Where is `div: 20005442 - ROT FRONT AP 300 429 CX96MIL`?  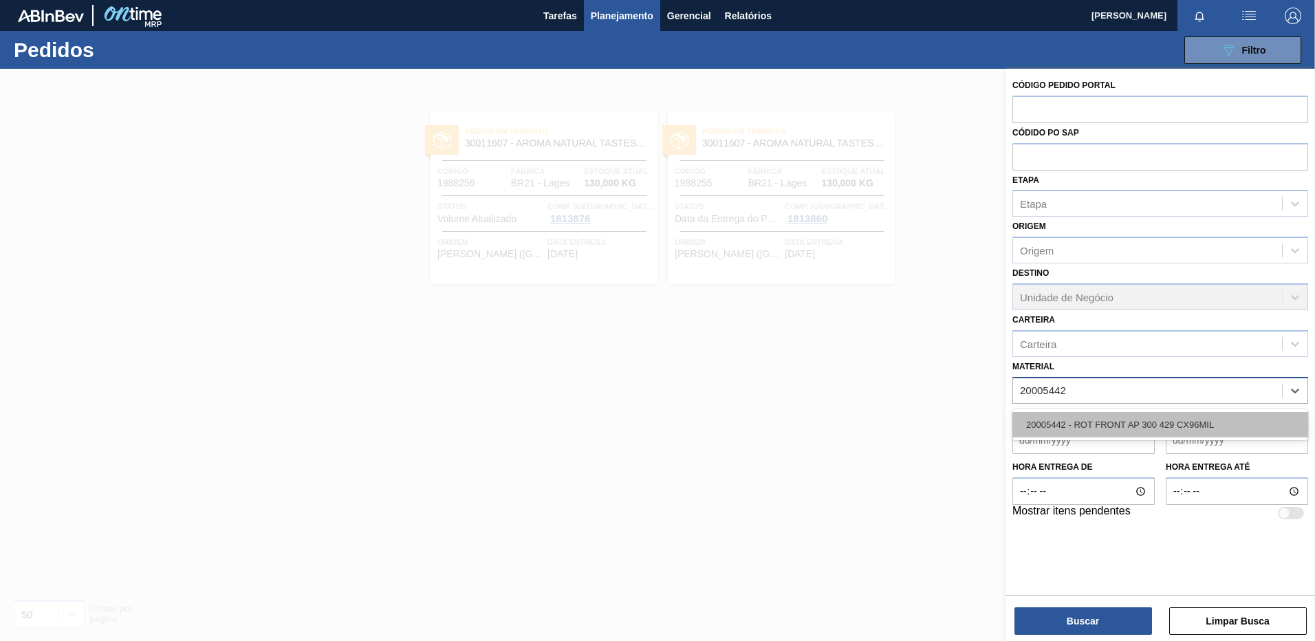 div: 20005442 - ROT FRONT AP 300 429 CX96MIL is located at coordinates (1160, 424).